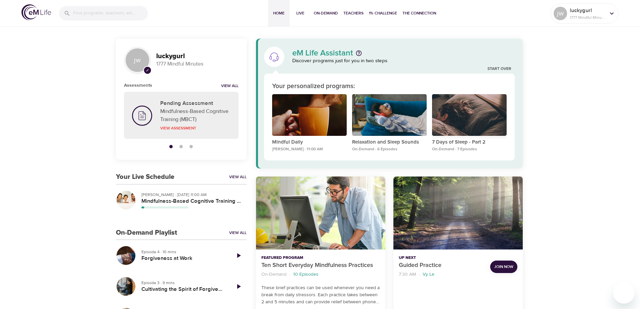 The image size is (640, 309). Describe the element at coordinates (499, 69) in the screenshot. I see `a: Start Over` at that location.